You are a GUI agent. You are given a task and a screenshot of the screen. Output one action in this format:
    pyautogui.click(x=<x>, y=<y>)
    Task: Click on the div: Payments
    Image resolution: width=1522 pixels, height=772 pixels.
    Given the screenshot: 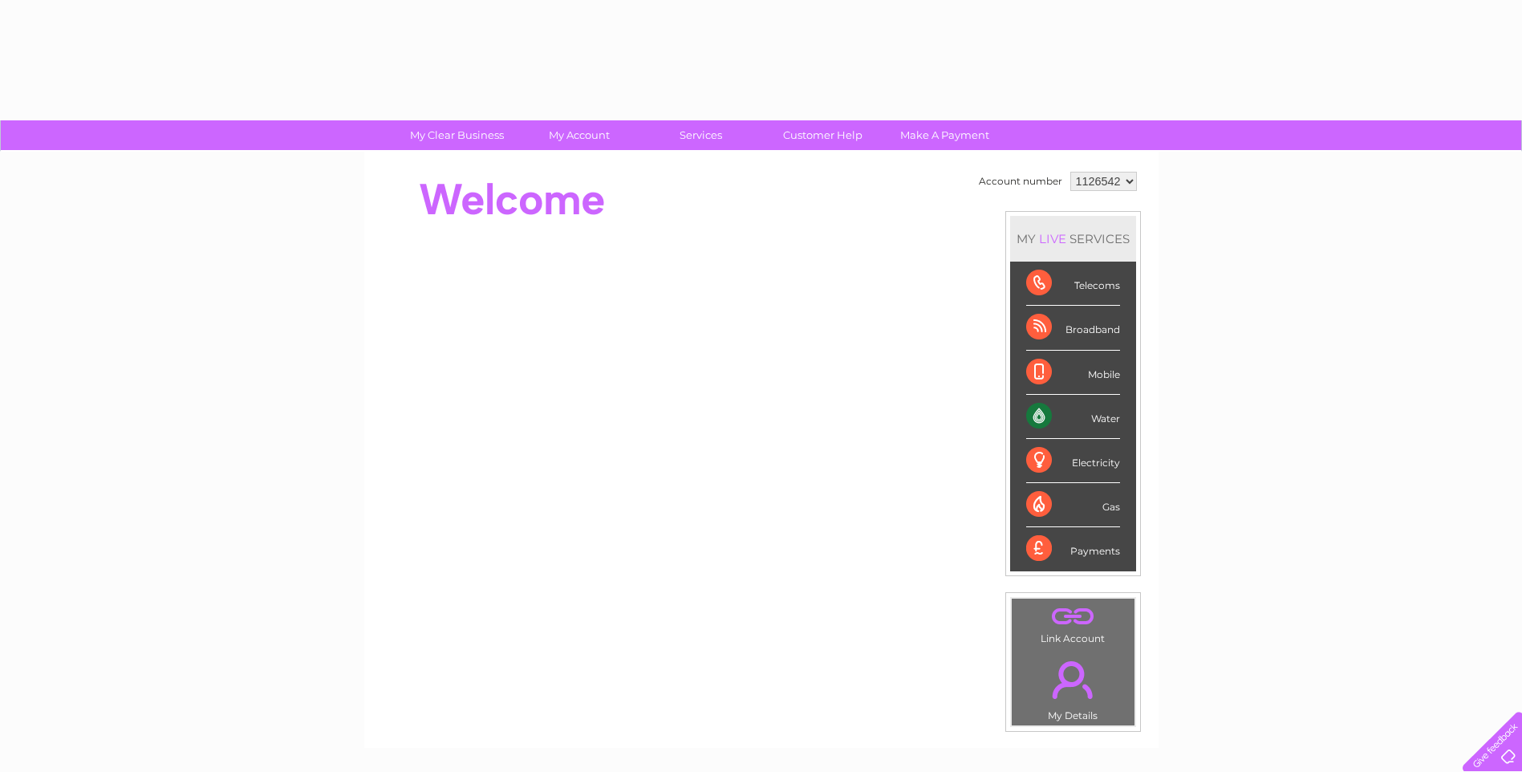 What is the action you would take?
    pyautogui.click(x=1073, y=549)
    